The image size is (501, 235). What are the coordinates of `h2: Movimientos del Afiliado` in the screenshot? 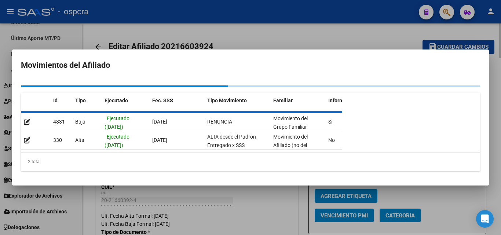 It's located at (251, 65).